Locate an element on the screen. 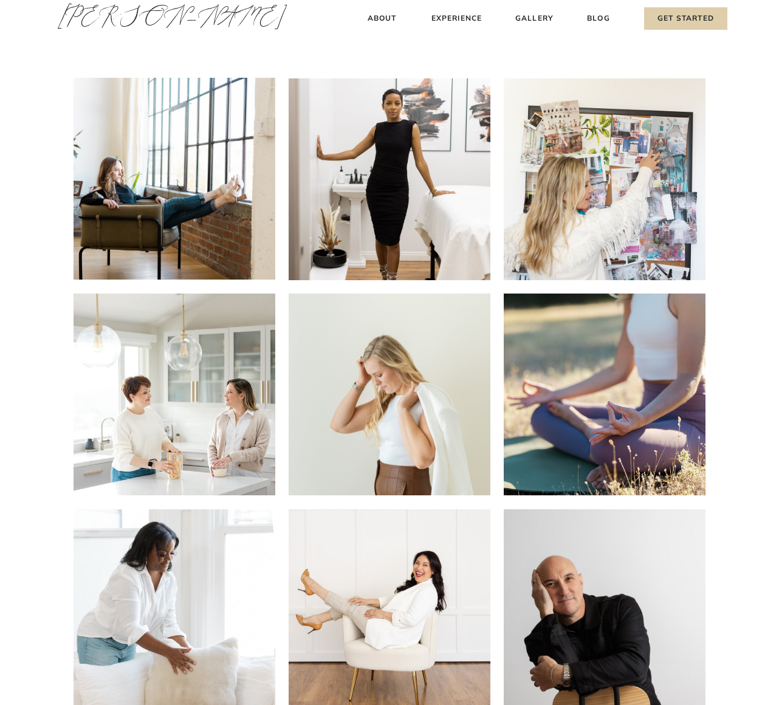 This screenshot has height=705, width=779. a: Get Started is located at coordinates (686, 18).